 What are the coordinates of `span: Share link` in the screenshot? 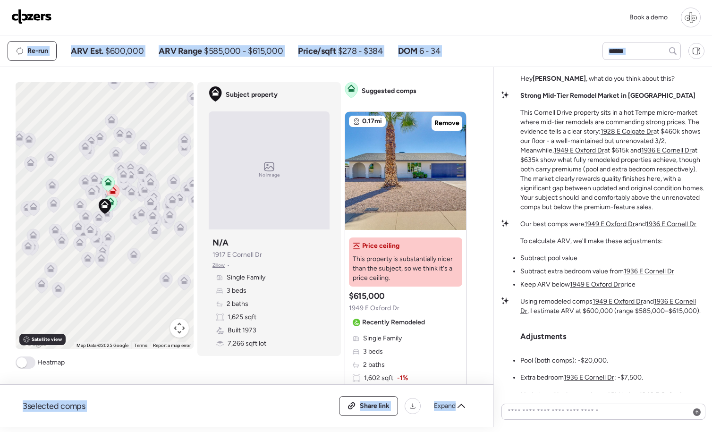 It's located at (374, 406).